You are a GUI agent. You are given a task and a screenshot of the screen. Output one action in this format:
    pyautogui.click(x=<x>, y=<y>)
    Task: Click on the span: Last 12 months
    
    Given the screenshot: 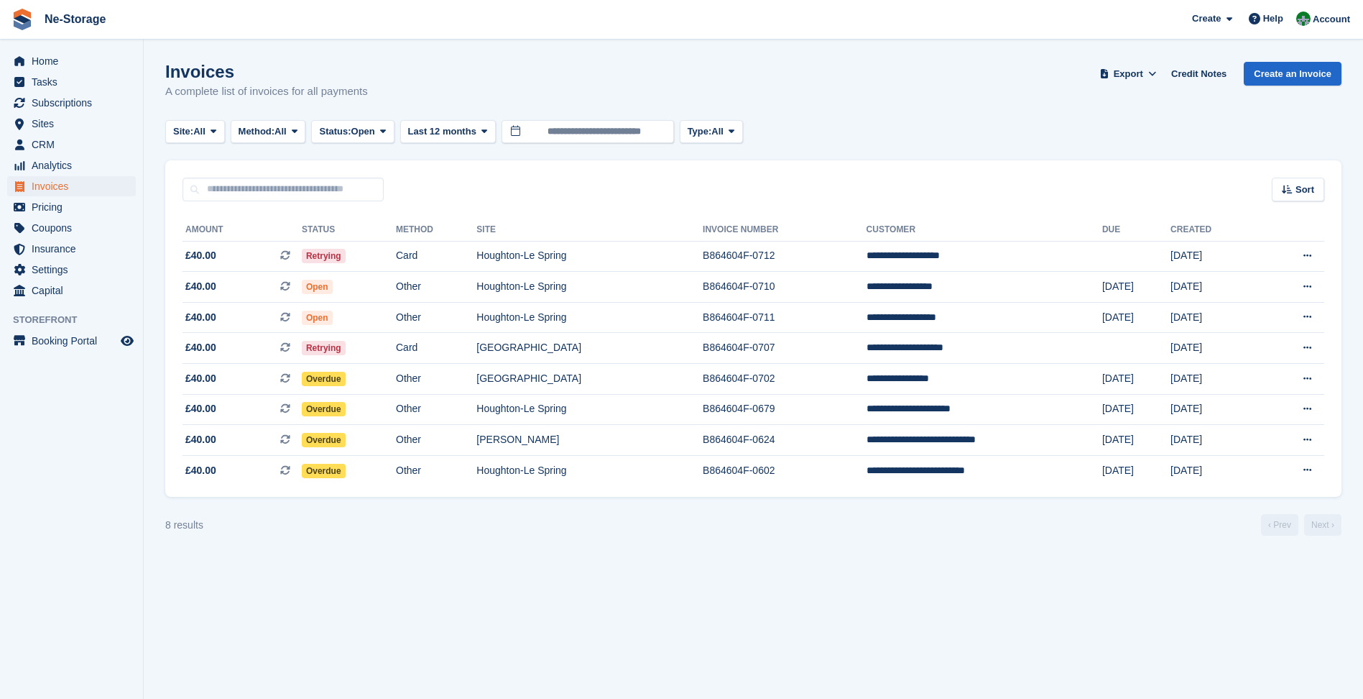 What is the action you would take?
    pyautogui.click(x=442, y=132)
    